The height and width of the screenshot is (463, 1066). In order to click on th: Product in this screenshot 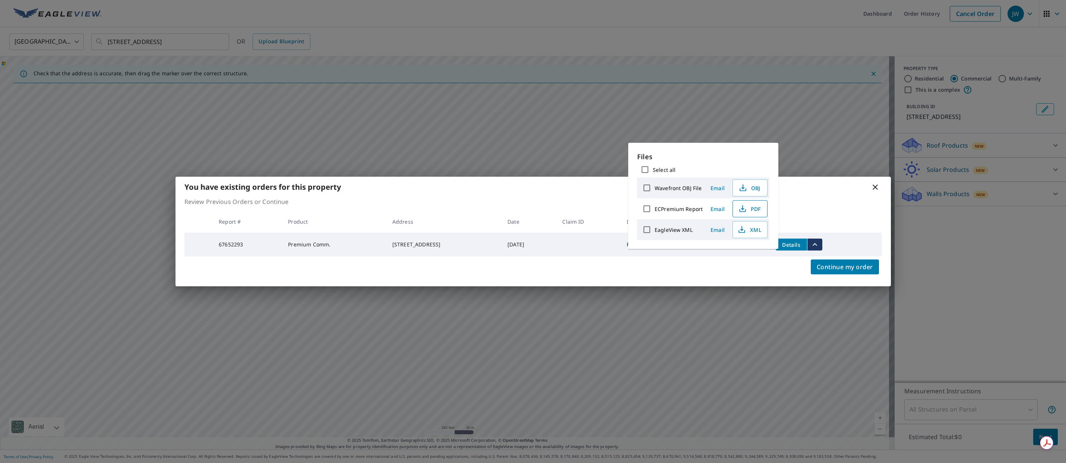, I will do `click(334, 221)`.